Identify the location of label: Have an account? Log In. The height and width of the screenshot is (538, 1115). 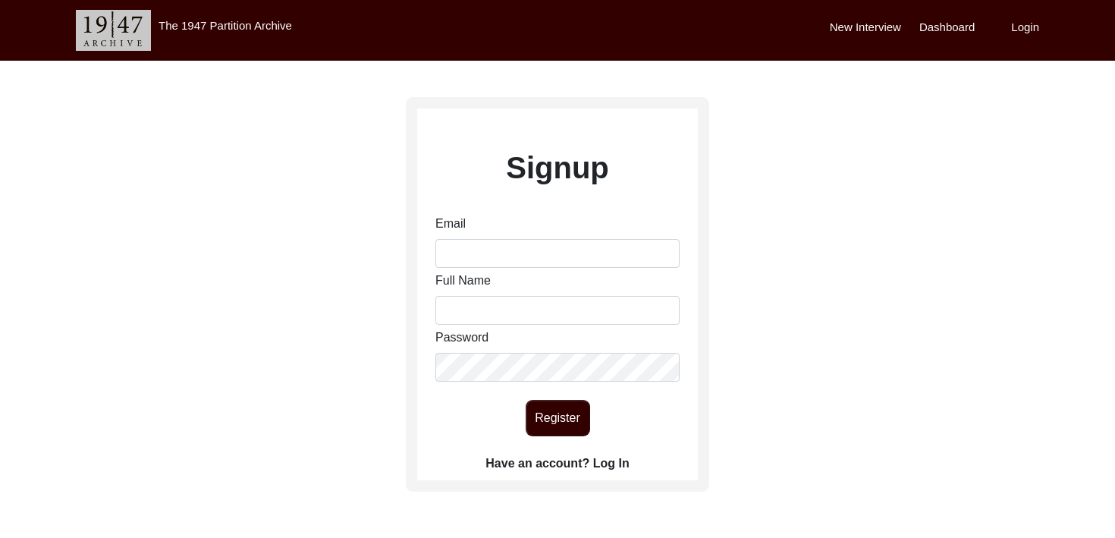
(556, 463).